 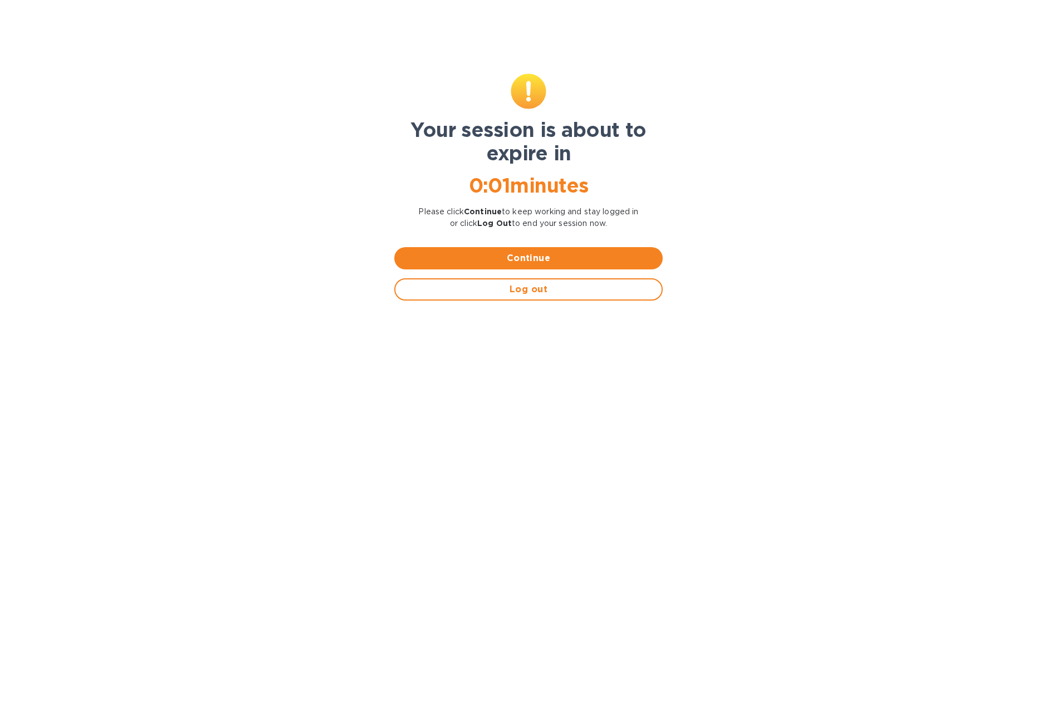 What do you see at coordinates (528, 290) in the screenshot?
I see `button: Log out` at bounding box center [528, 290].